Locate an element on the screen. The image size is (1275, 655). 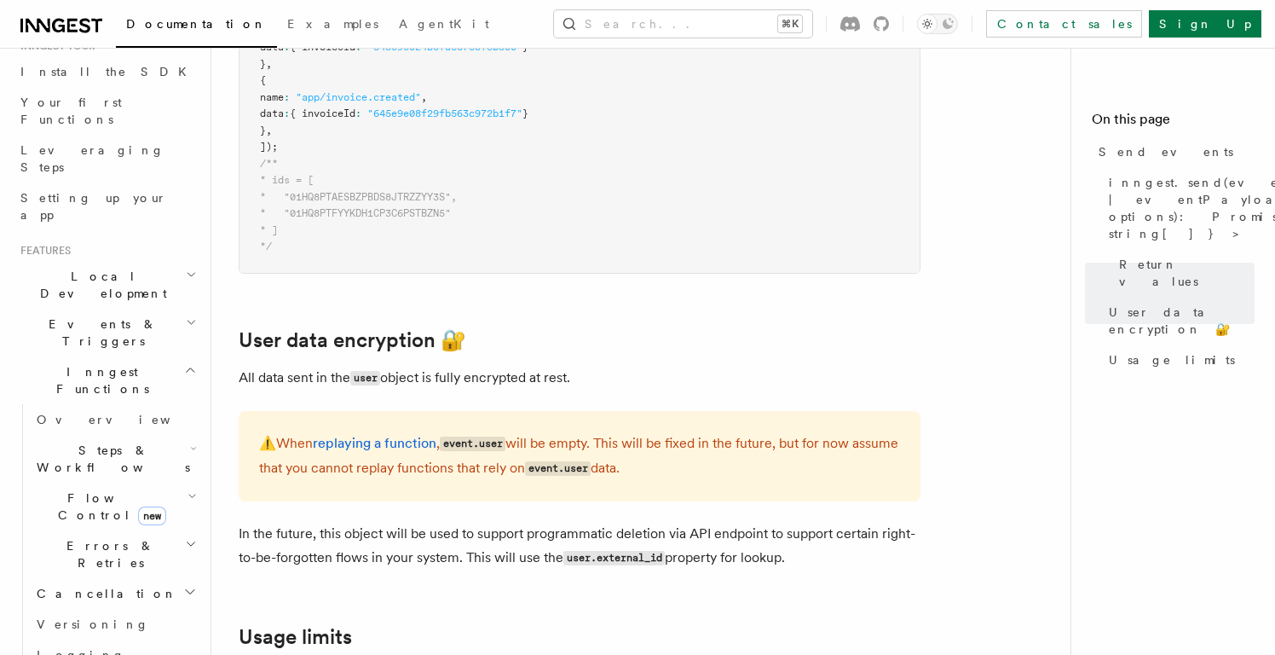
span: Cancellation is located at coordinates (103, 593).